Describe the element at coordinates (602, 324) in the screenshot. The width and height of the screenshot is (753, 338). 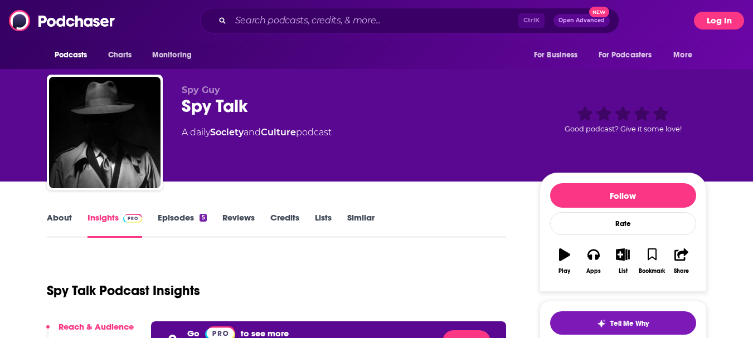
I see `img: tell me why sparkle` at that location.